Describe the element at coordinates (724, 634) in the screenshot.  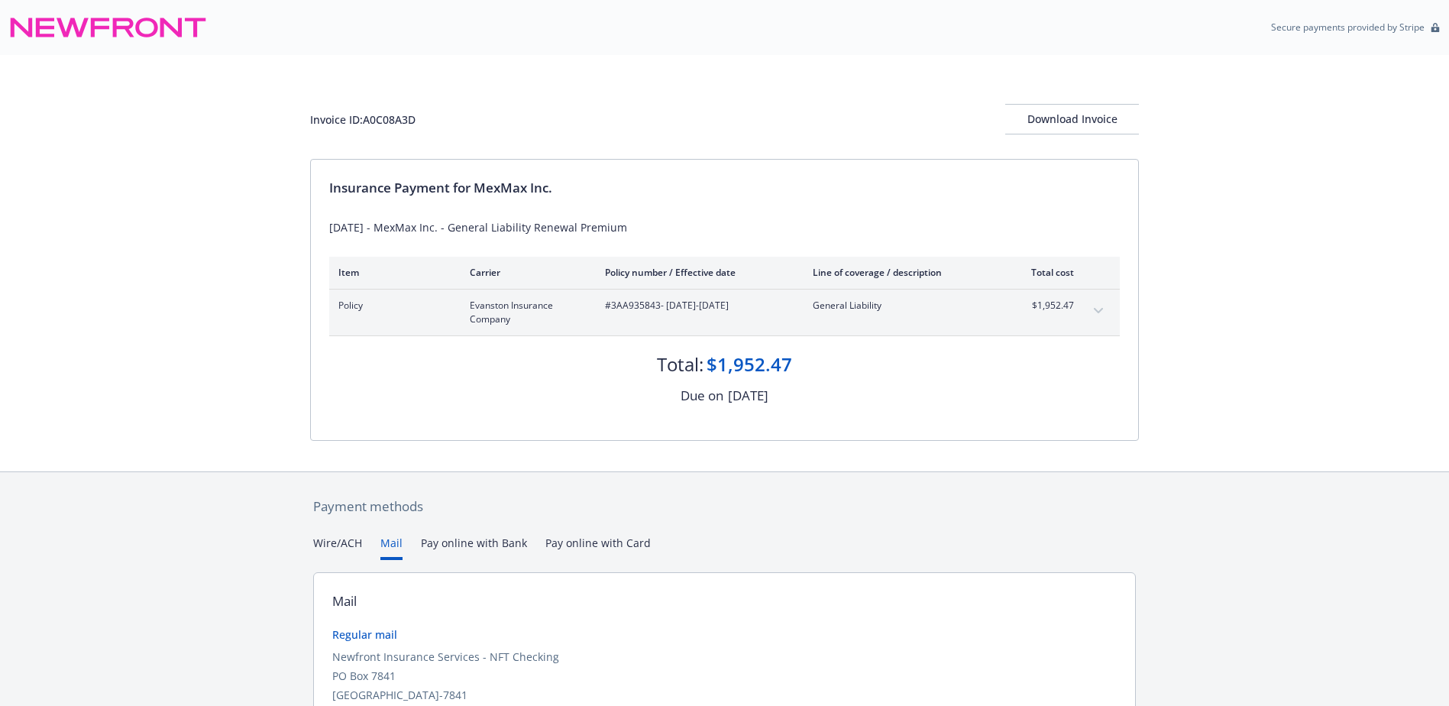
I see `div: Regular mail` at that location.